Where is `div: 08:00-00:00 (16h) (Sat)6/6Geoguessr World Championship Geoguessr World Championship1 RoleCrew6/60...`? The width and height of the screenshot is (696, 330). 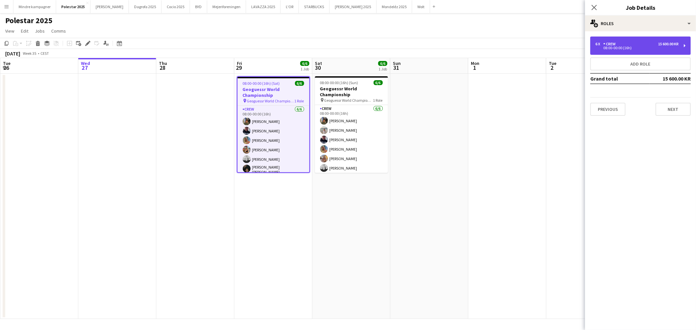 div: 08:00-00:00 (16h) (Sat)6/6Geoguessr World Championship Geoguessr World Championship1 RoleCrew6/60... is located at coordinates (273, 125).